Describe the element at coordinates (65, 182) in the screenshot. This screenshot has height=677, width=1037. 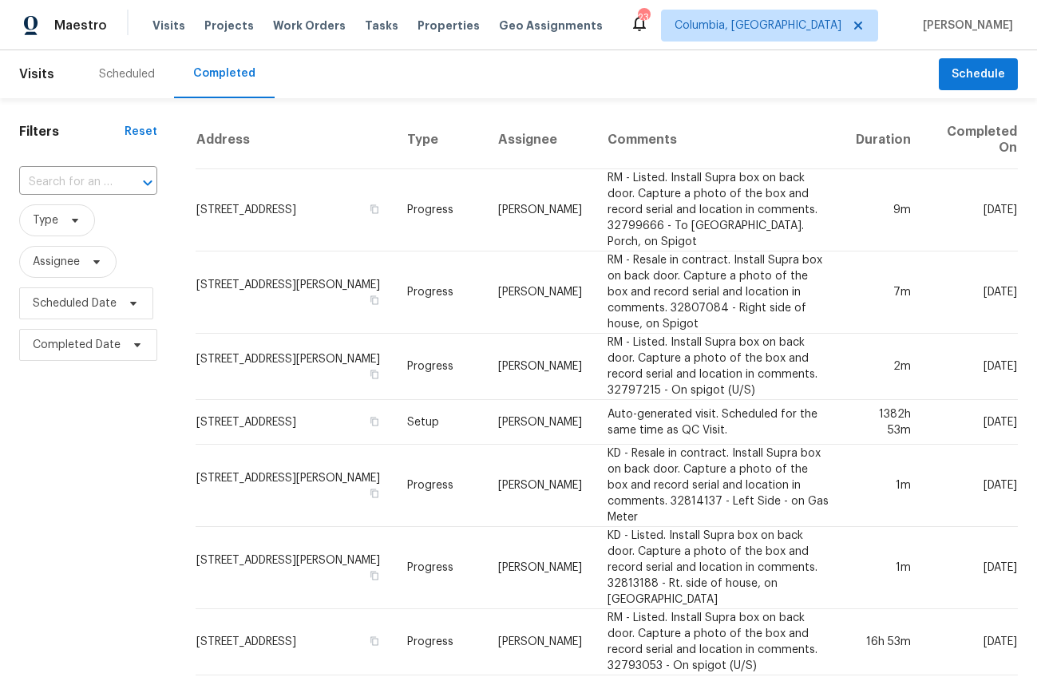
I see `input: Search for an address...` at that location.